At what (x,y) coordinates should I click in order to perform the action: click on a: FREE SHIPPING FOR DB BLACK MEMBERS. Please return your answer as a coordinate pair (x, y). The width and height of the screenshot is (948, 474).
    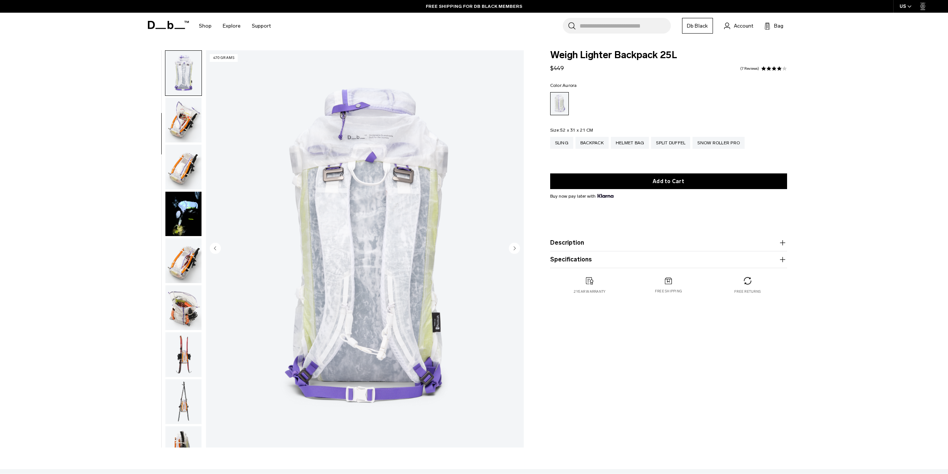
    Looking at the image, I should click on (474, 6).